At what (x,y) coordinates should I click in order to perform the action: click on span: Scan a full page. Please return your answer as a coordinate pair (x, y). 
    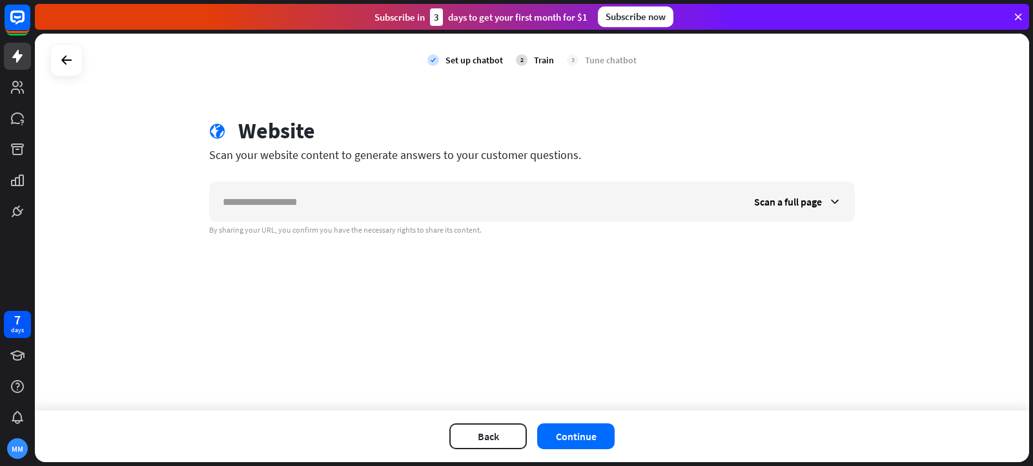
    Looking at the image, I should click on (788, 202).